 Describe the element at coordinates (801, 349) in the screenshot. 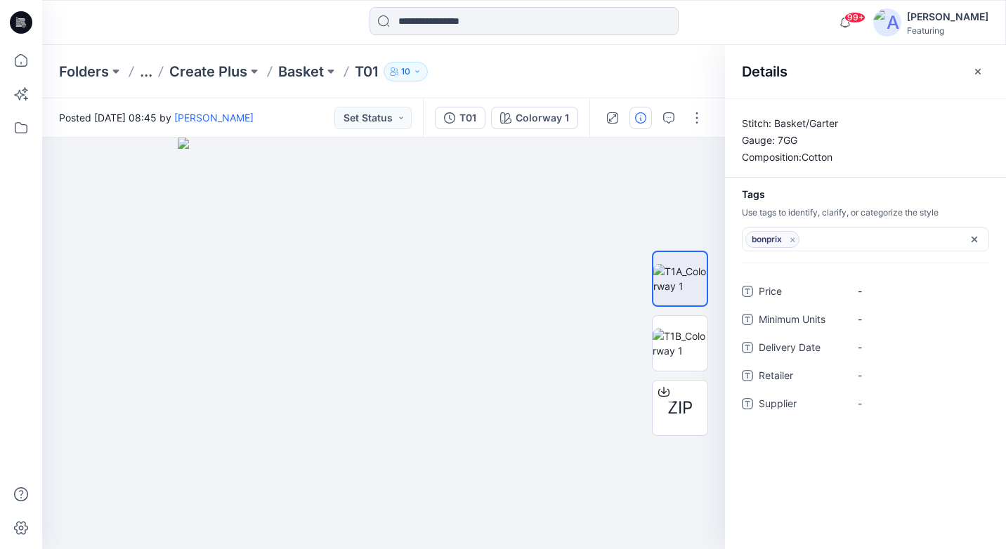

I see `span: Delivery Date` at that location.